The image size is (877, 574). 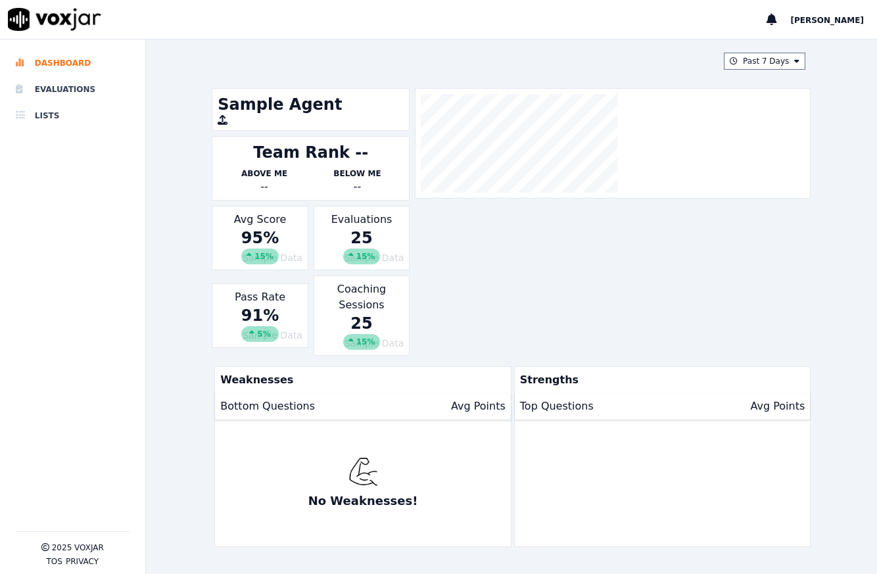 I want to click on a: Lists, so click(x=72, y=116).